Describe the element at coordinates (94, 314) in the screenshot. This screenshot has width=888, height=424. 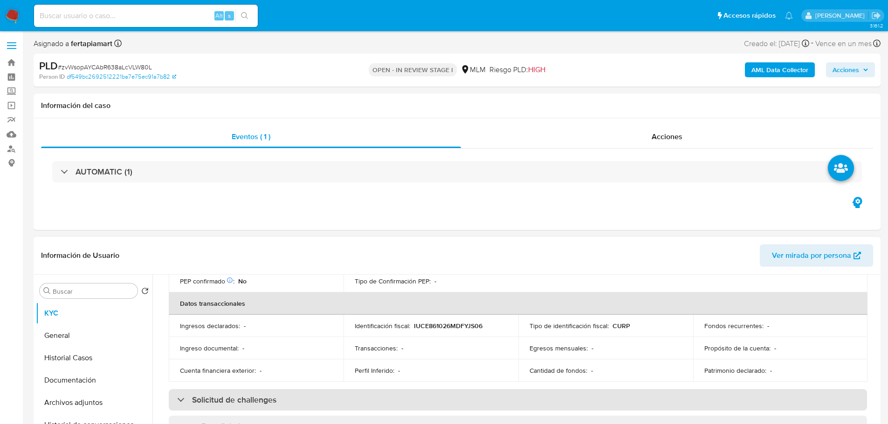
I see `button: KYC` at that location.